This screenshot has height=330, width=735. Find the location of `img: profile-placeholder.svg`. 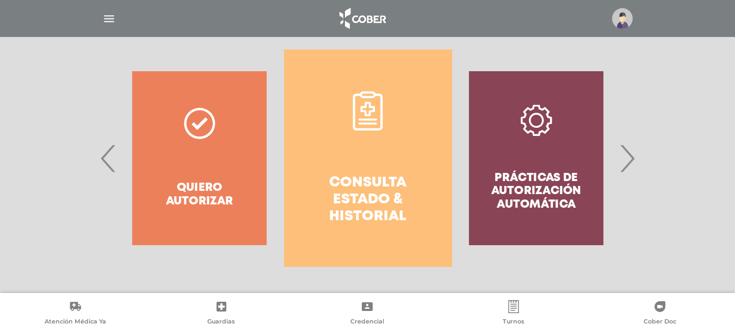

img: profile-placeholder.svg is located at coordinates (622, 18).